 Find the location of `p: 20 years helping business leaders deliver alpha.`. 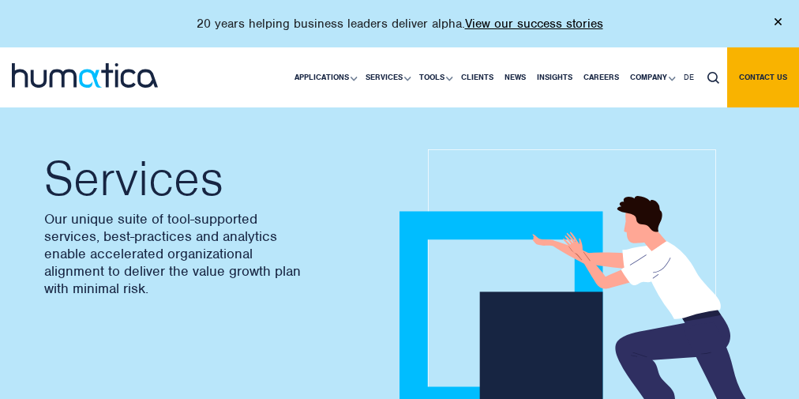

p: 20 years helping business leaders deliver alpha. is located at coordinates (400, 24).